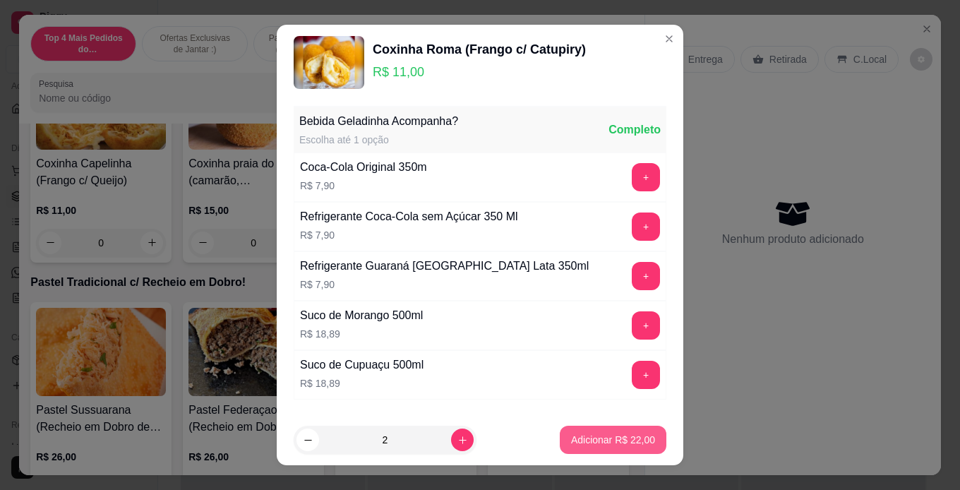 Image resolution: width=960 pixels, height=490 pixels. Describe the element at coordinates (363, 167) in the screenshot. I see `div: Coca-Cola Original 350m` at that location.